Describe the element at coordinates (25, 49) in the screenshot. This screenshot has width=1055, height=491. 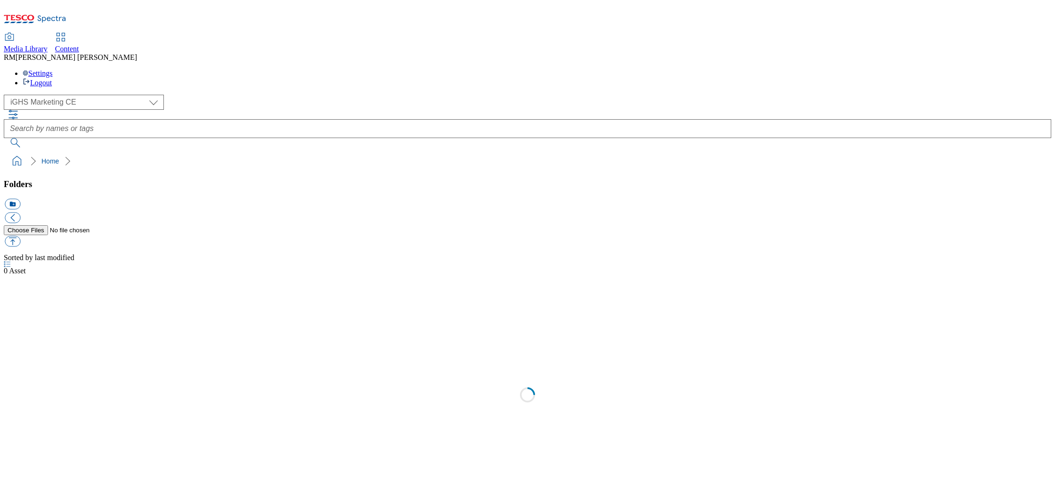
I see `span: Media Library` at that location.